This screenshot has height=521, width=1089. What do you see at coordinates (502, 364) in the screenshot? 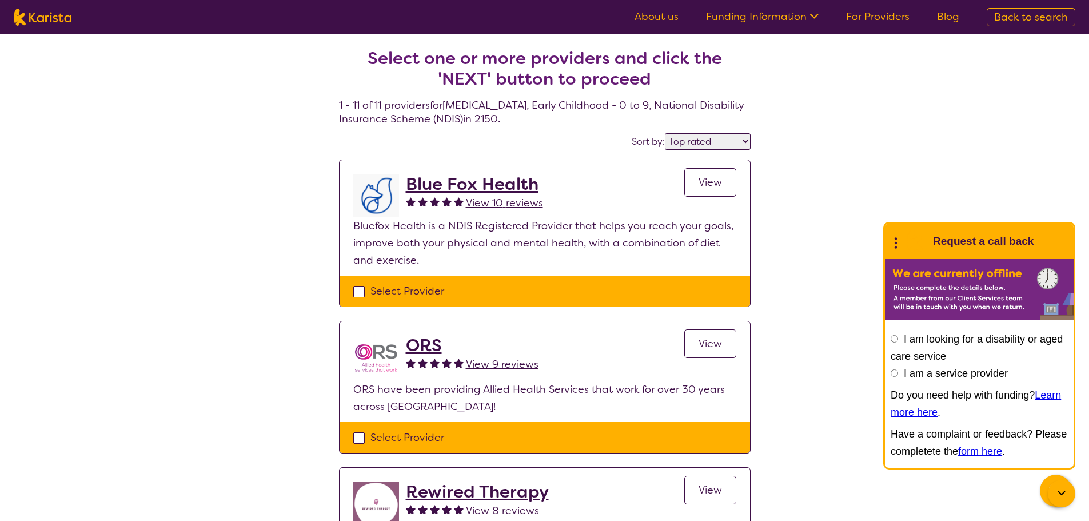
I see `span: View 9 reviews` at bounding box center [502, 364].